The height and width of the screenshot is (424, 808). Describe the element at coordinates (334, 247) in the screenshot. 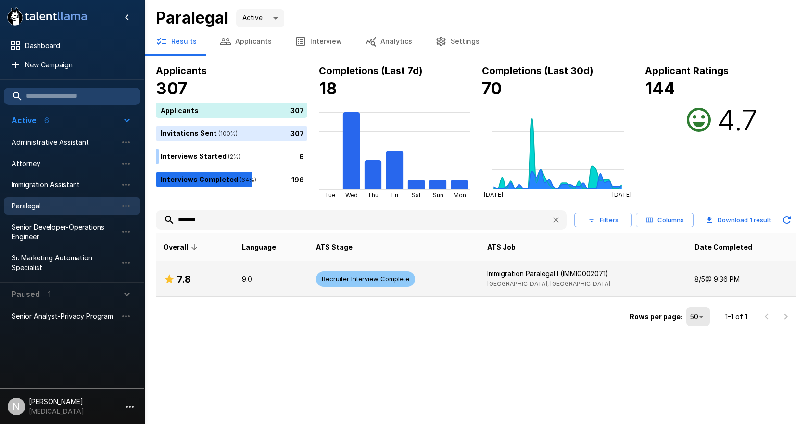

I see `span: ATS Stage` at that location.